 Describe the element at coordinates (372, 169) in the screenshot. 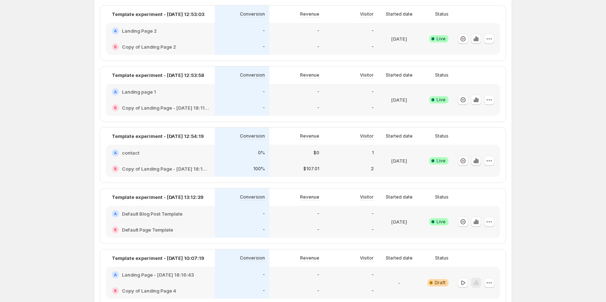

I see `p: 2` at that location.